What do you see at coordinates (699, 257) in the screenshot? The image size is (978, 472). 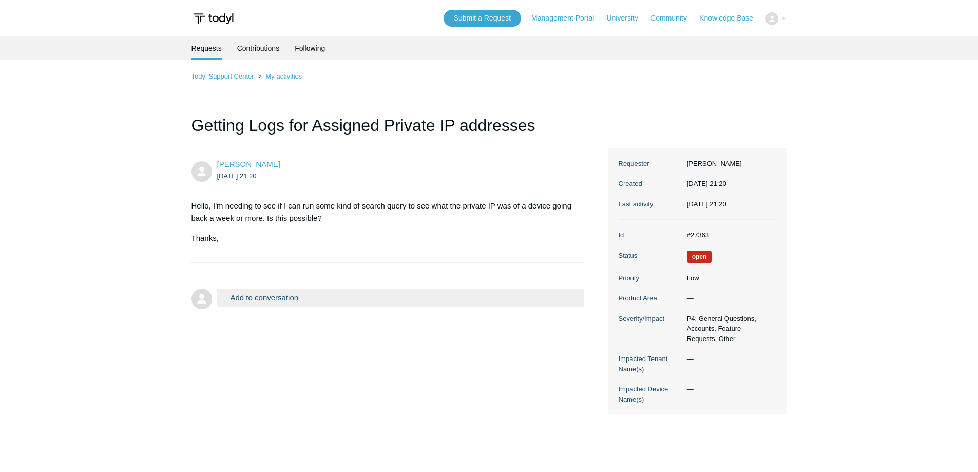 I see `span: We are working on a response for you` at bounding box center [699, 257].